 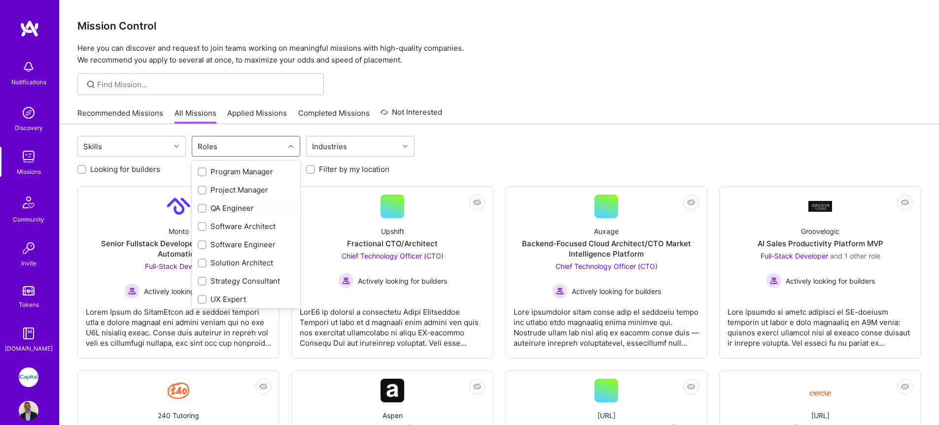 I want to click on a: Applied Missions, so click(x=257, y=116).